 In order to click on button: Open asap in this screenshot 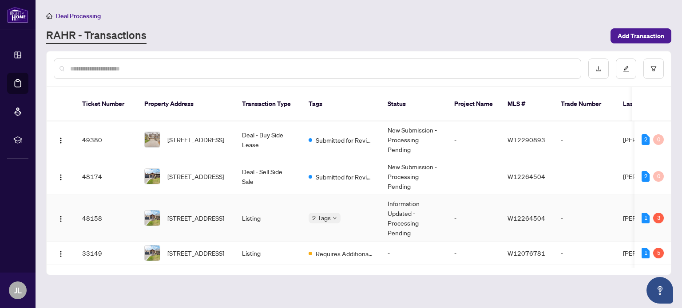, I will do `click(659, 291)`.